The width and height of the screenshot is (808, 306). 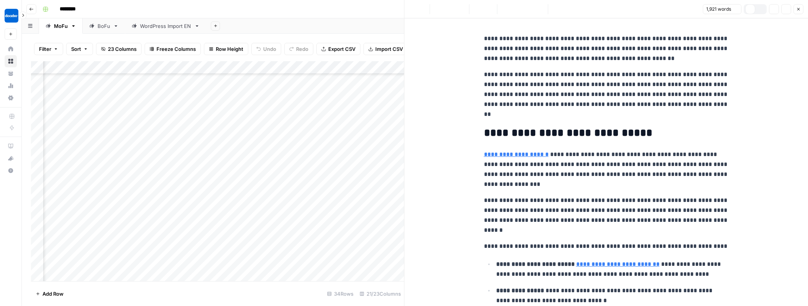 What do you see at coordinates (11, 73) in the screenshot?
I see `a: Your Data` at bounding box center [11, 73].